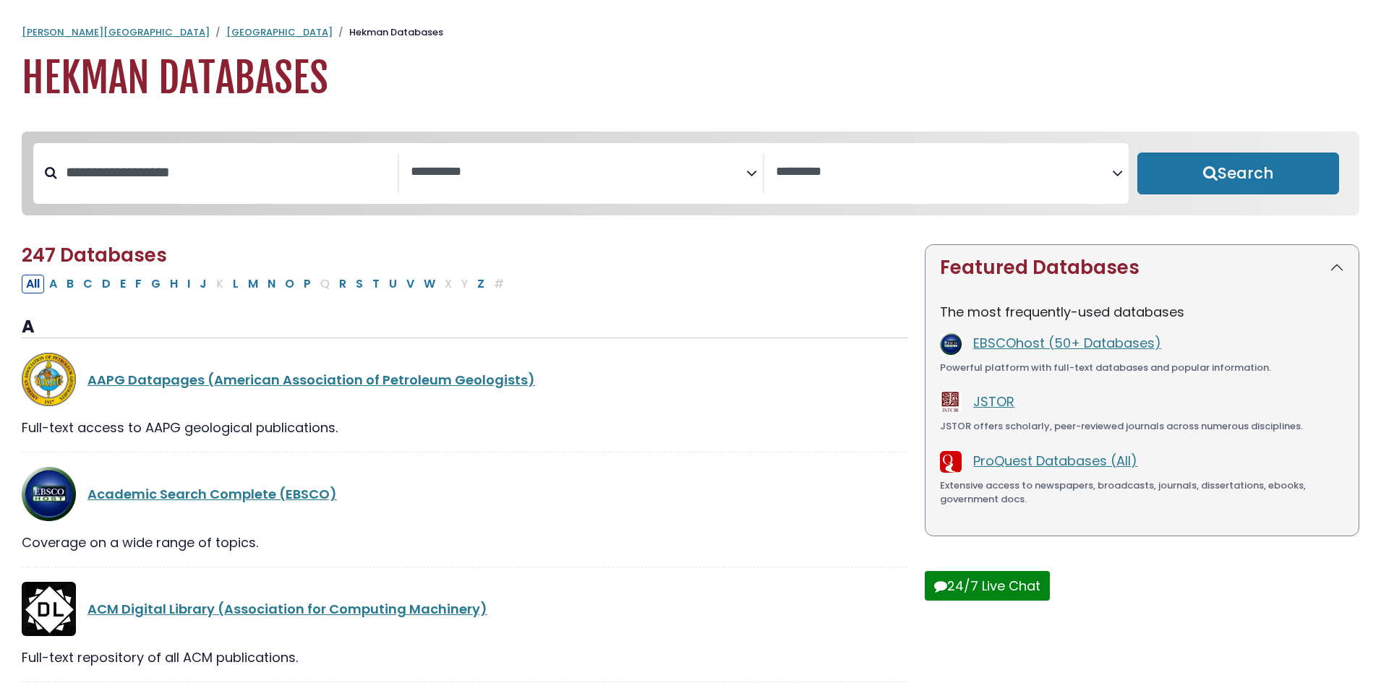  What do you see at coordinates (481, 284) in the screenshot?
I see `button: Filter Results Z` at bounding box center [481, 284].